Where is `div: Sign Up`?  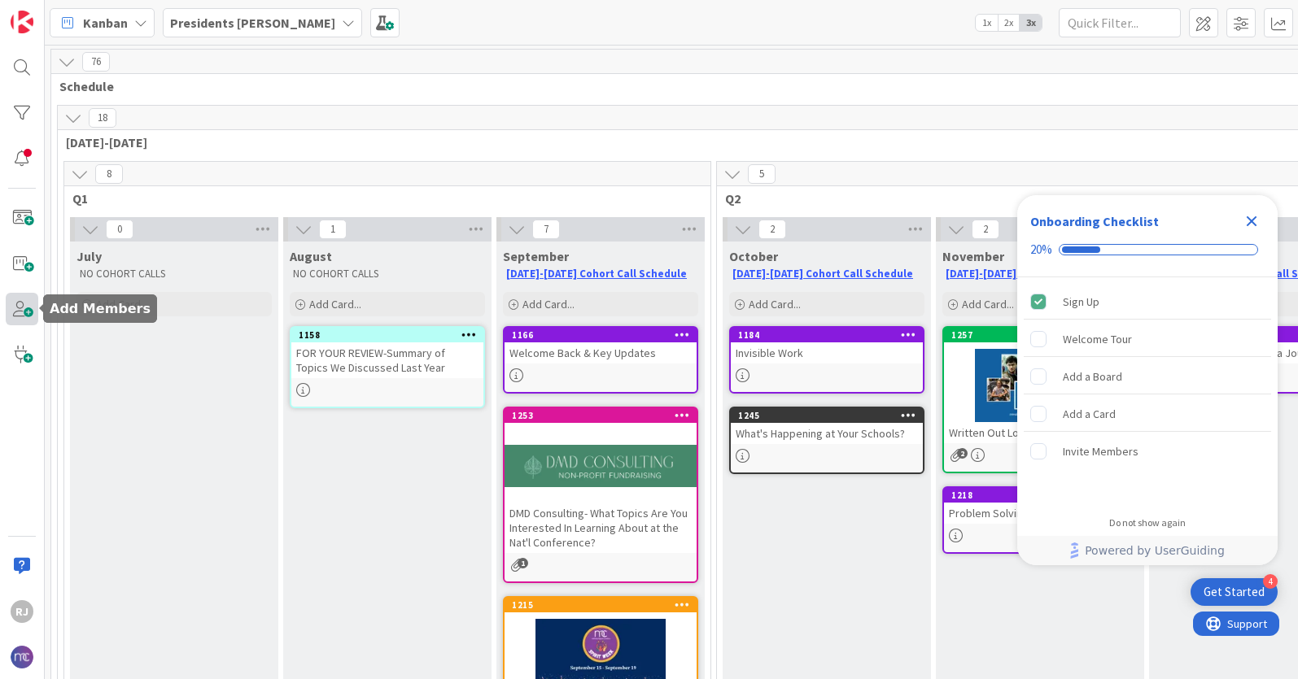 div: Sign Up is located at coordinates (1080, 302).